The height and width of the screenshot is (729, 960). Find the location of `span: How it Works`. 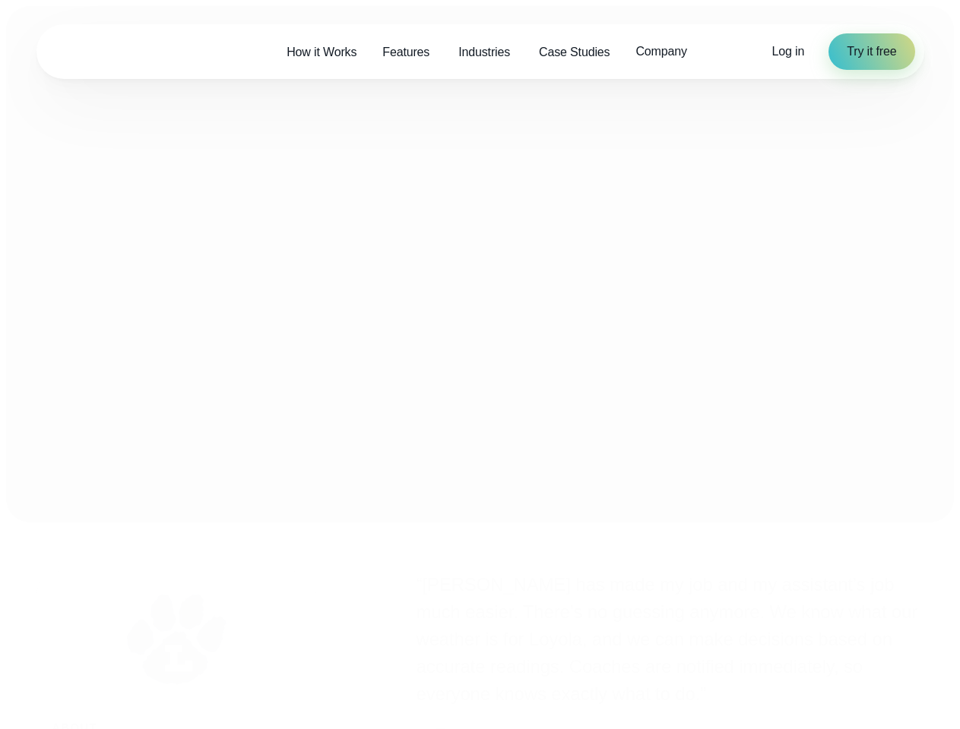

span: How it Works is located at coordinates (321, 52).